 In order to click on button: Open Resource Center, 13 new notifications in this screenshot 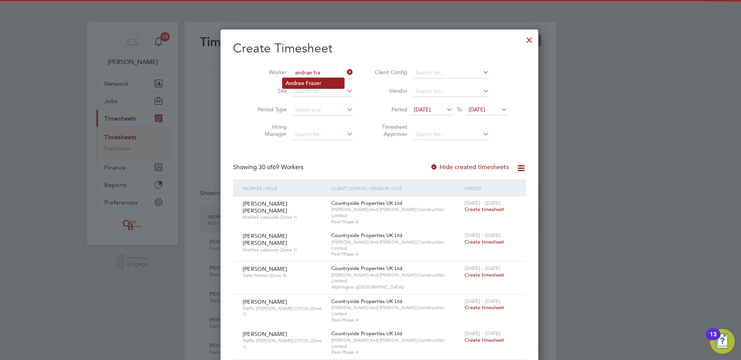, I will do `click(723, 341)`.